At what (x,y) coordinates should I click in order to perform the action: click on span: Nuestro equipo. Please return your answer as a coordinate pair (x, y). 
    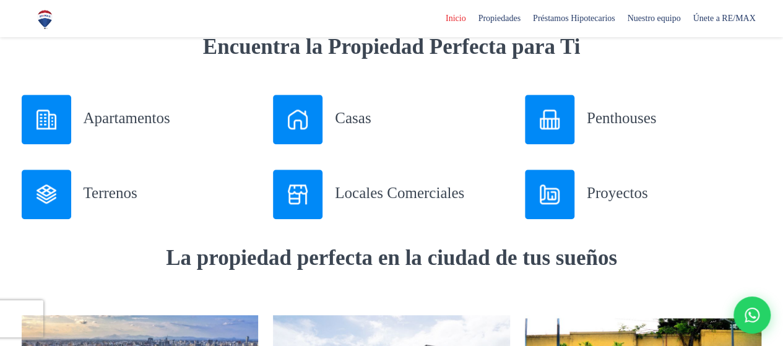
    Looking at the image, I should click on (653, 19).